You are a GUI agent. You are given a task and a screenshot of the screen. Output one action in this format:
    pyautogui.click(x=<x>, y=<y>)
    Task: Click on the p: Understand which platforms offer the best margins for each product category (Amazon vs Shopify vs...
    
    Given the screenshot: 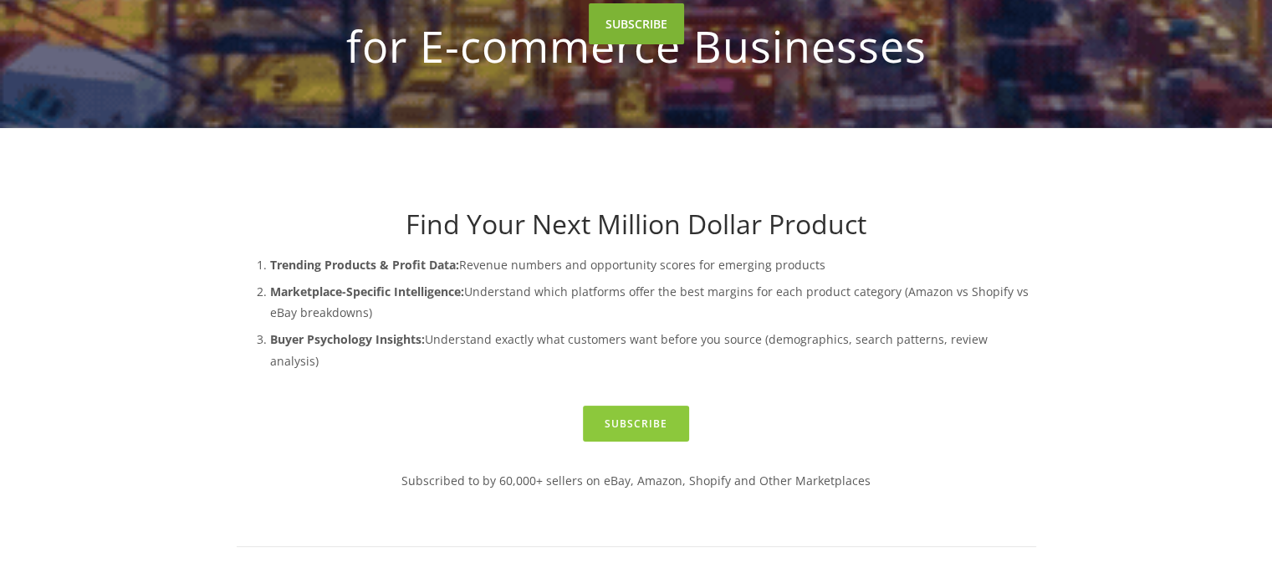 What is the action you would take?
    pyautogui.click(x=653, y=302)
    